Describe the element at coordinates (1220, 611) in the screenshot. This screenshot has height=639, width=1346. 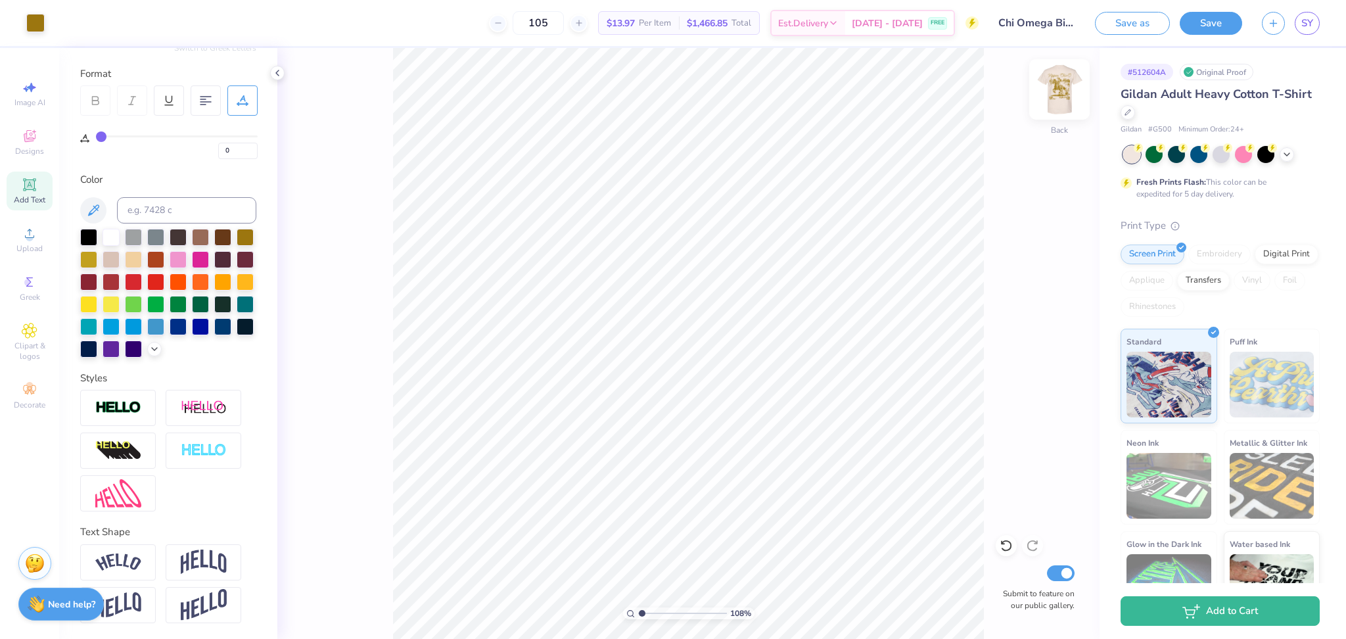
I see `button: Add to Cart` at that location.